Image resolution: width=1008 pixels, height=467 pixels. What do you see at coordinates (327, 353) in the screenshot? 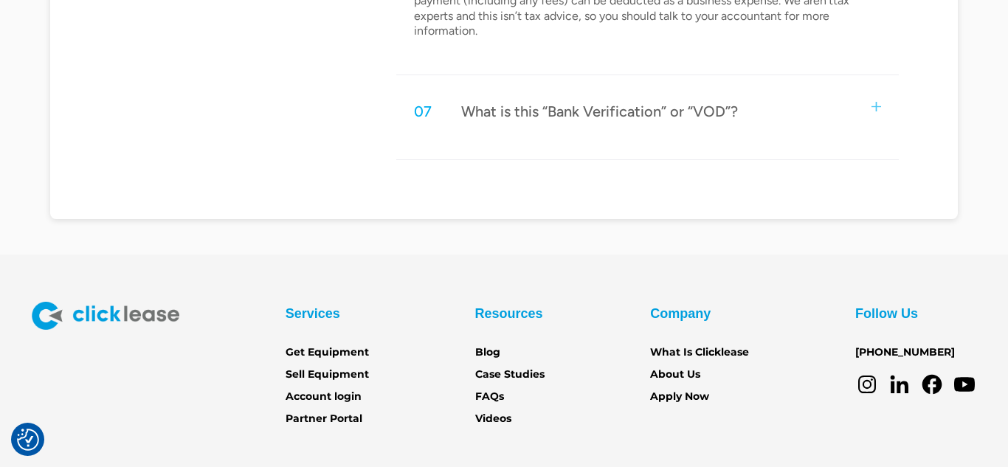
I see `a: Get Equipment` at bounding box center [327, 353].